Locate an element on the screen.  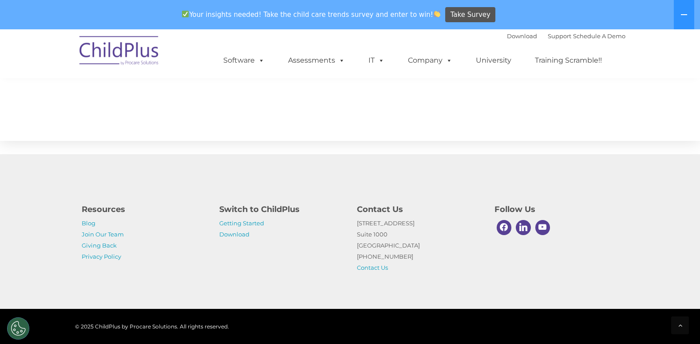
h4: Switch to ChildPlus is located at coordinates (282, 209).